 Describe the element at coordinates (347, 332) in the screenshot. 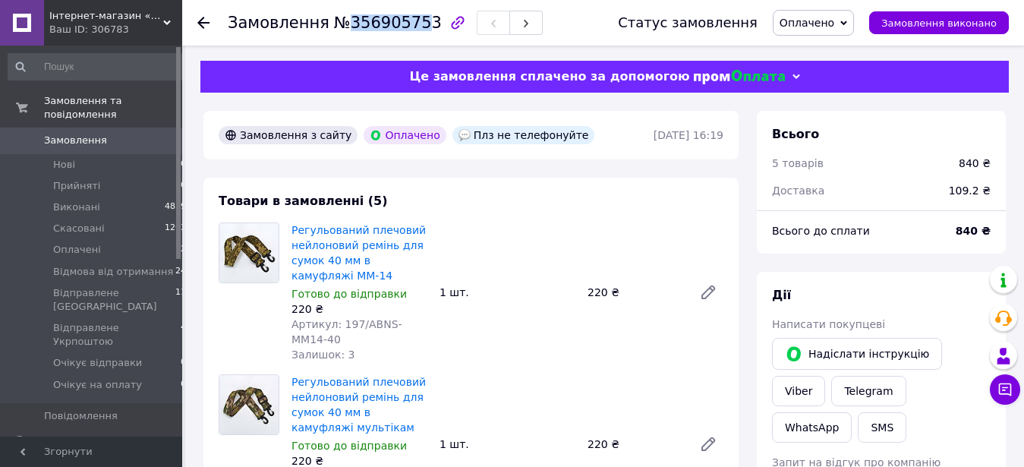

I see `span: Артикул: 197/ABNS-MM14-40` at that location.